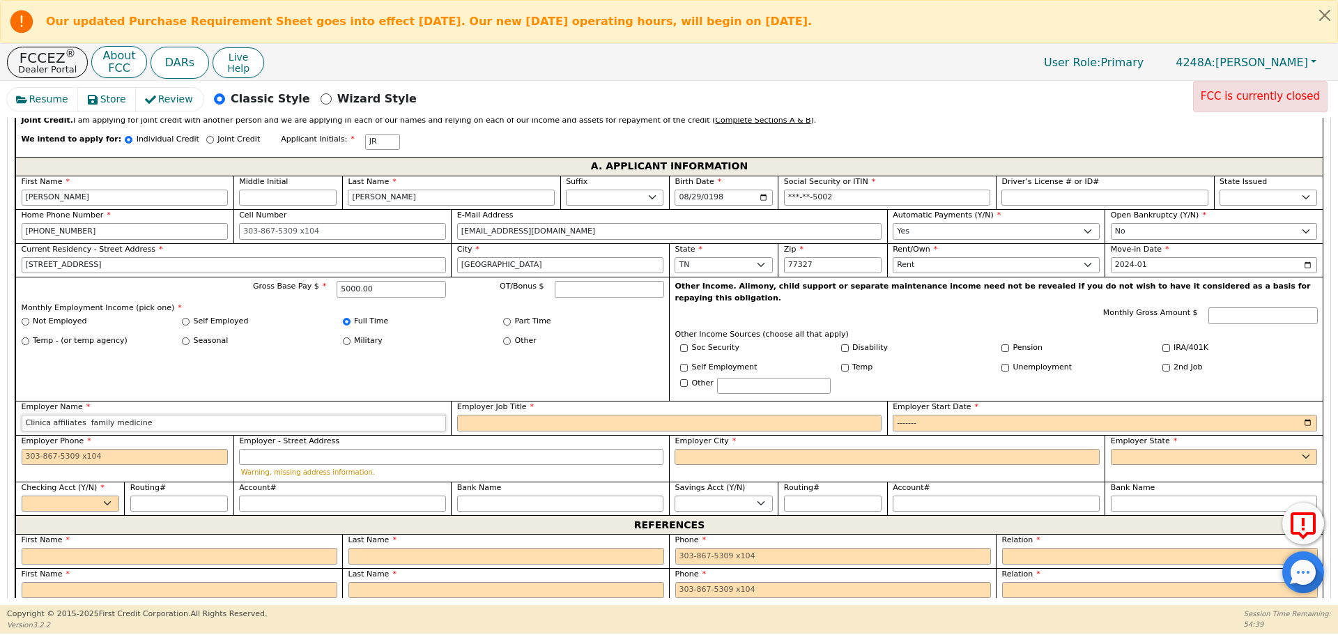  What do you see at coordinates (263, 181) in the screenshot?
I see `span: Middle Initial` at bounding box center [263, 181].